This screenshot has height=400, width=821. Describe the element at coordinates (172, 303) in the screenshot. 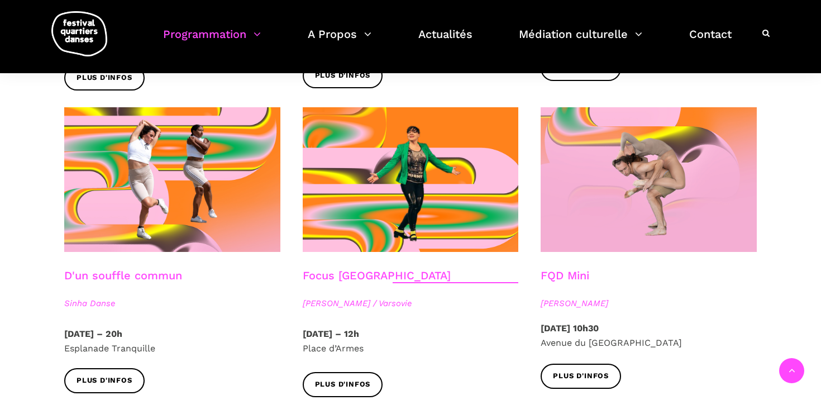

I see `span: Sinha Danse` at that location.